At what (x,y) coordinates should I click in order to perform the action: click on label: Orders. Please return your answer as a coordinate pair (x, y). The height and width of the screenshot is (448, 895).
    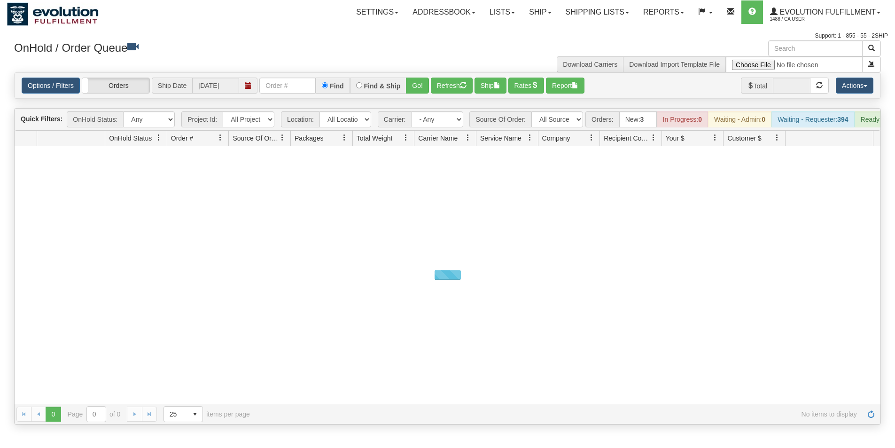
    Looking at the image, I should click on (116, 86).